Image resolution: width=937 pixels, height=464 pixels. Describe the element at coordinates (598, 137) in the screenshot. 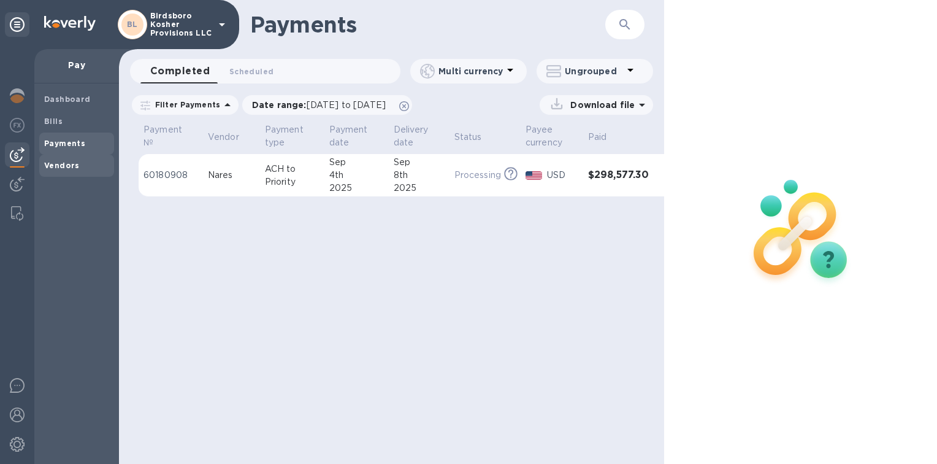

I see `p: Paid` at that location.